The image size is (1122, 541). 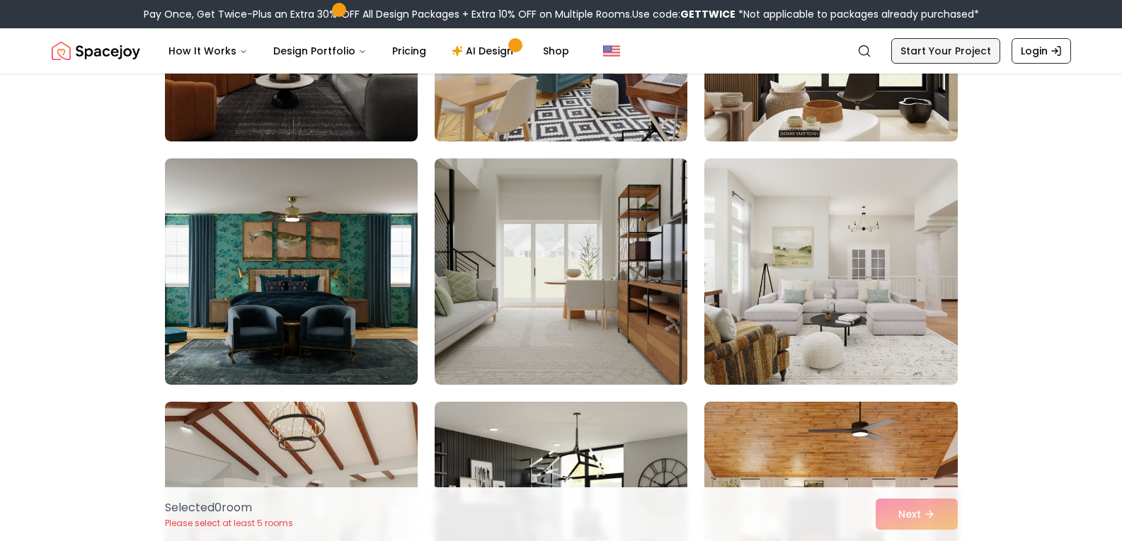 I want to click on a: Spacejoy, so click(x=96, y=51).